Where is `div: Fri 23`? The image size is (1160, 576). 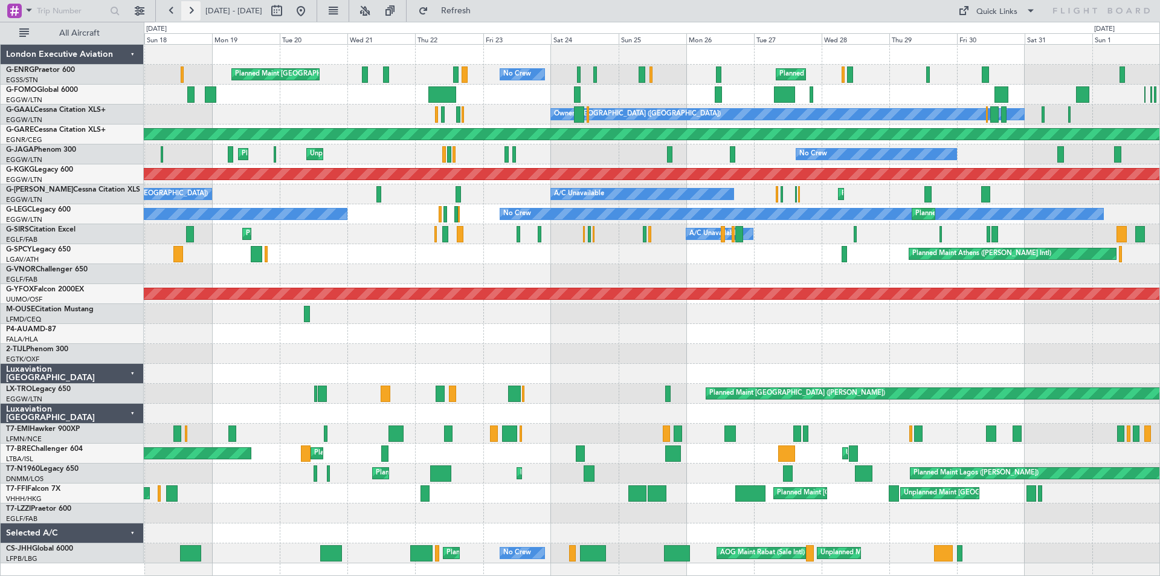
div: Fri 23 is located at coordinates (517, 39).